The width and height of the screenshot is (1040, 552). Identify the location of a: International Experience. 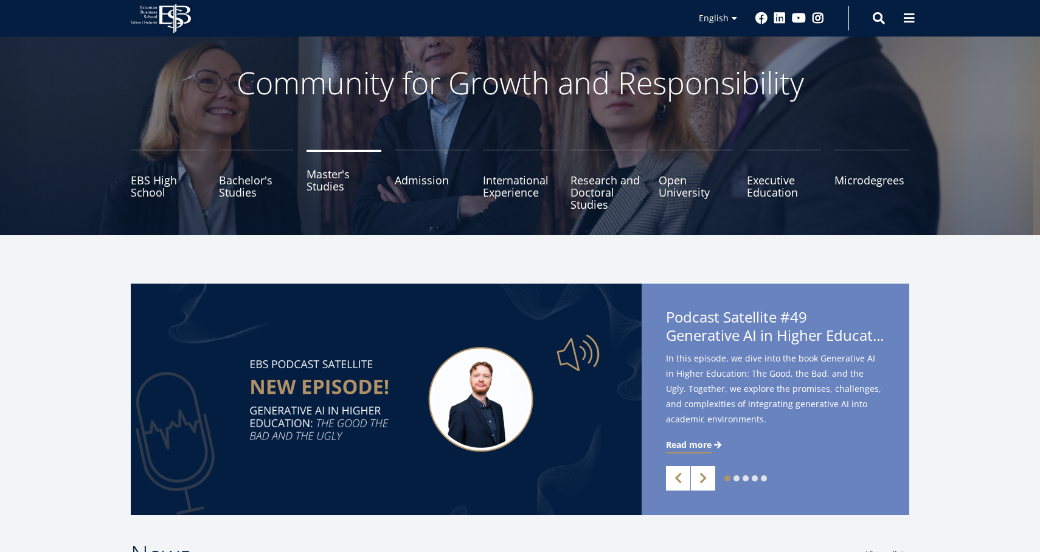
(520, 180).